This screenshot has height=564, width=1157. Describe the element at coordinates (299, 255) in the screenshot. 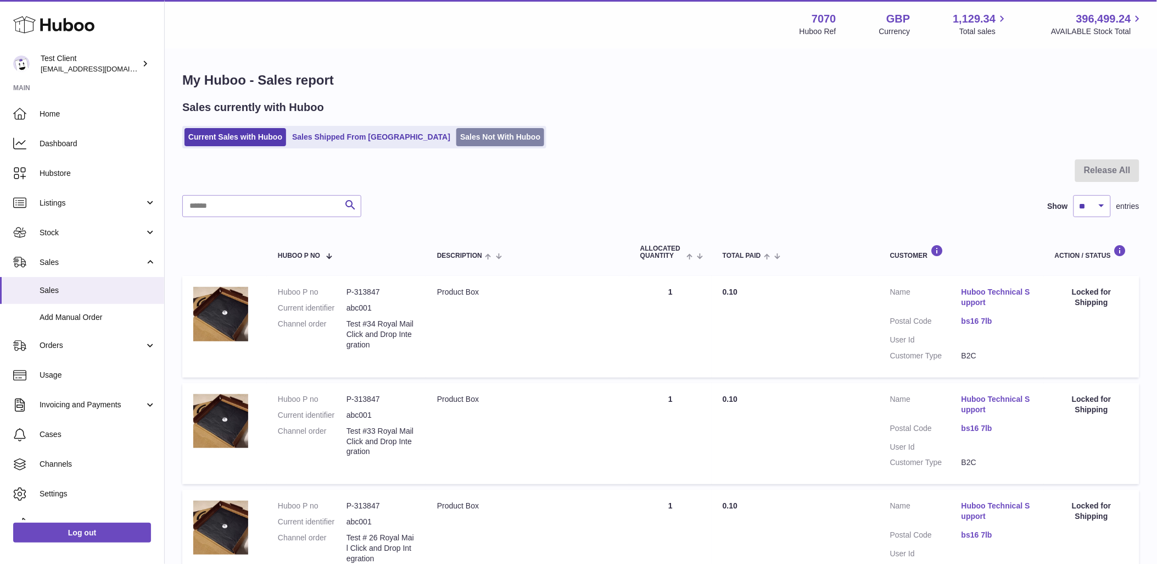

I see `span: Huboo P no` at that location.